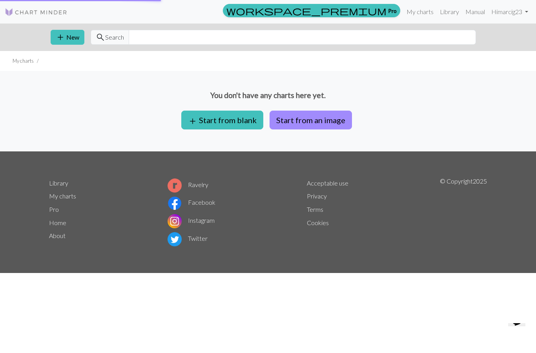 This screenshot has width=536, height=353. I want to click on button: Start from blank, so click(222, 120).